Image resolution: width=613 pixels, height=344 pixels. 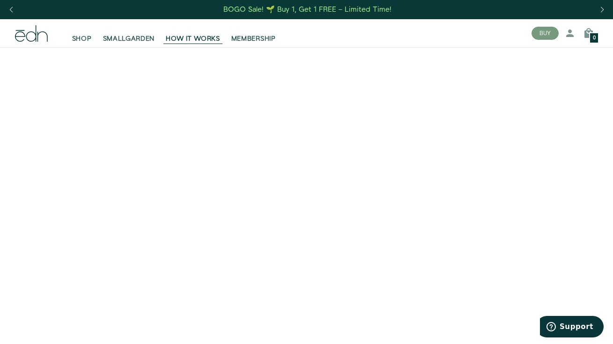 I want to click on span: SHOP, so click(x=82, y=39).